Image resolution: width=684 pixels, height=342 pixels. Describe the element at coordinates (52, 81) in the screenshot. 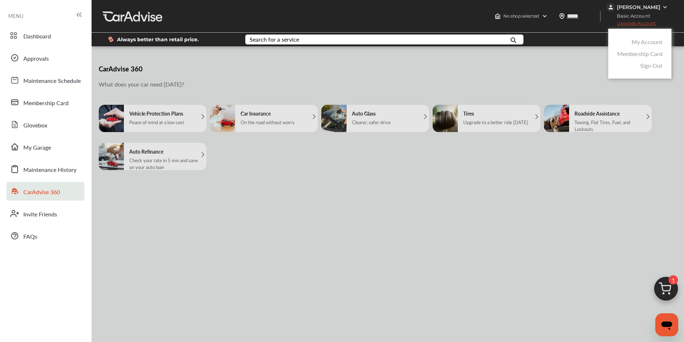

I see `span: Maintenance Schedule` at that location.